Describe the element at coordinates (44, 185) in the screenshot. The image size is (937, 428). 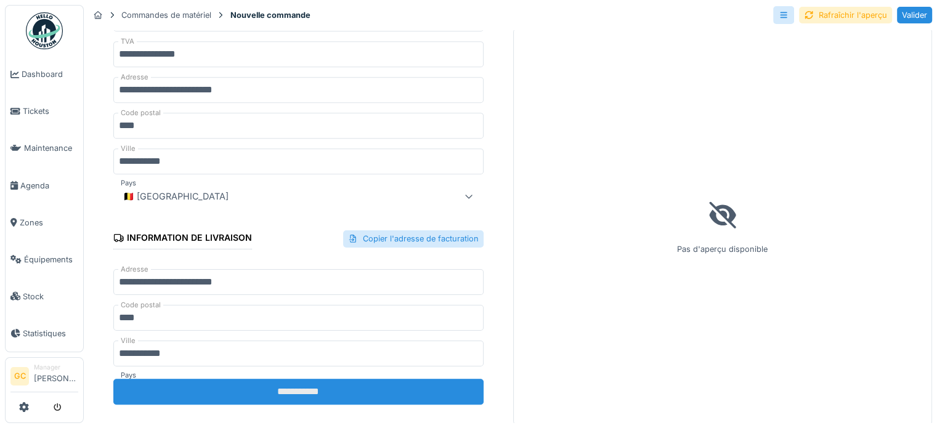
I see `a: Agenda` at that location.